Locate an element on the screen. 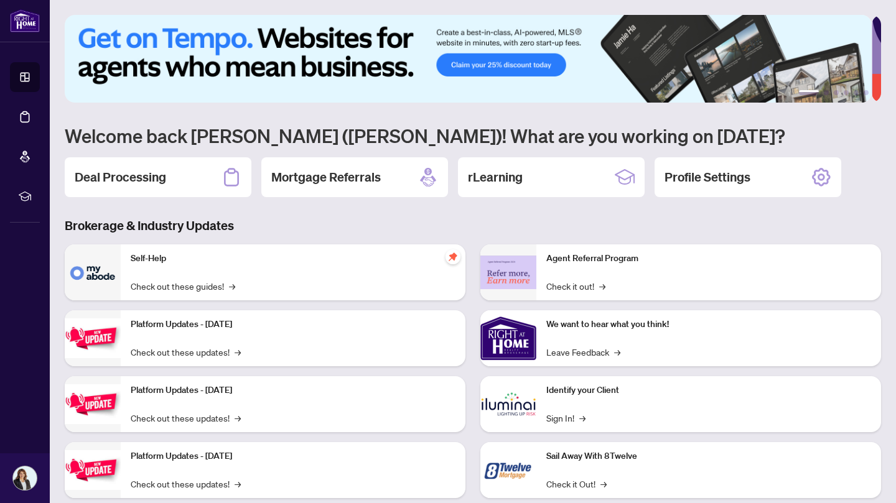 This screenshot has height=503, width=896. a: Check it out!→ is located at coordinates (576, 286).